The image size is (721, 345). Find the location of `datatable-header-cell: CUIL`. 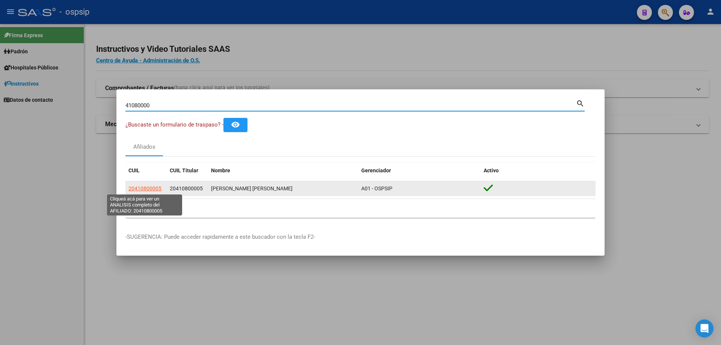

datatable-header-cell: CUIL is located at coordinates (146, 170).